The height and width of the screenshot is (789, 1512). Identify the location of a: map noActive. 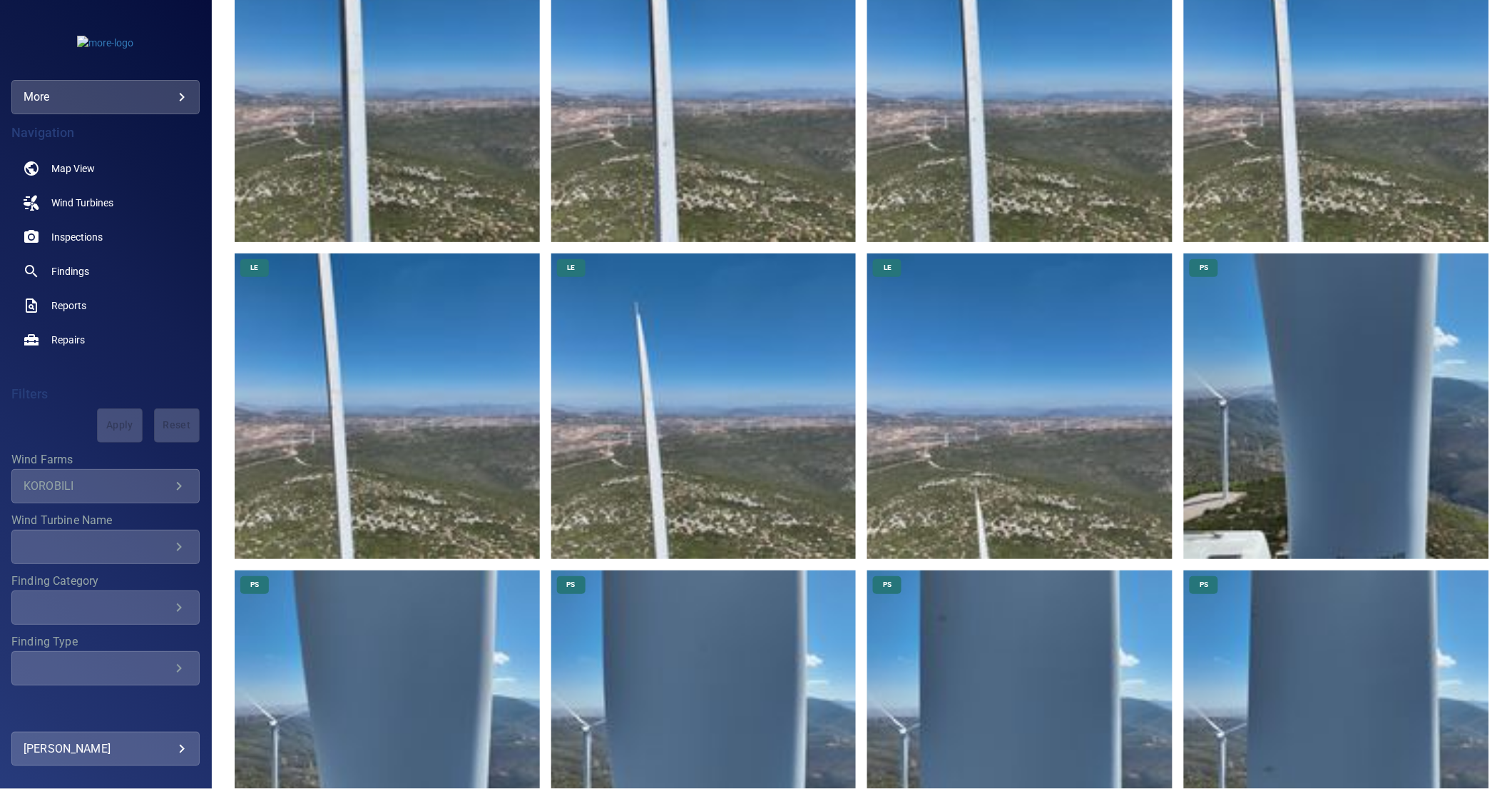
(105, 168).